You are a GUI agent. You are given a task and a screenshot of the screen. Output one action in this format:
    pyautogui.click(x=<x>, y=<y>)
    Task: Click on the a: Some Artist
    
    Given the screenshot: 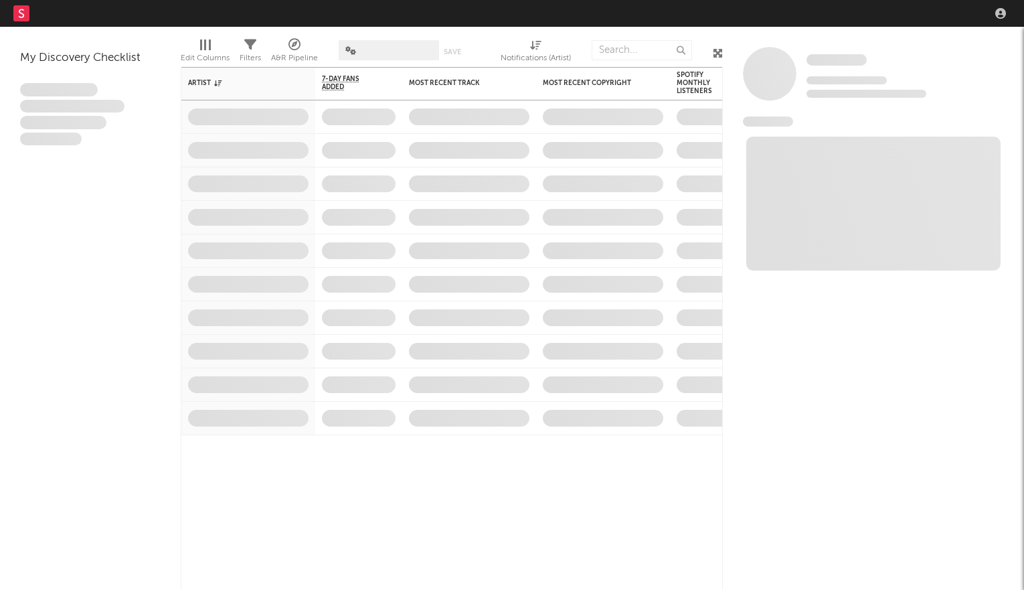 What is the action you would take?
    pyautogui.click(x=837, y=60)
    